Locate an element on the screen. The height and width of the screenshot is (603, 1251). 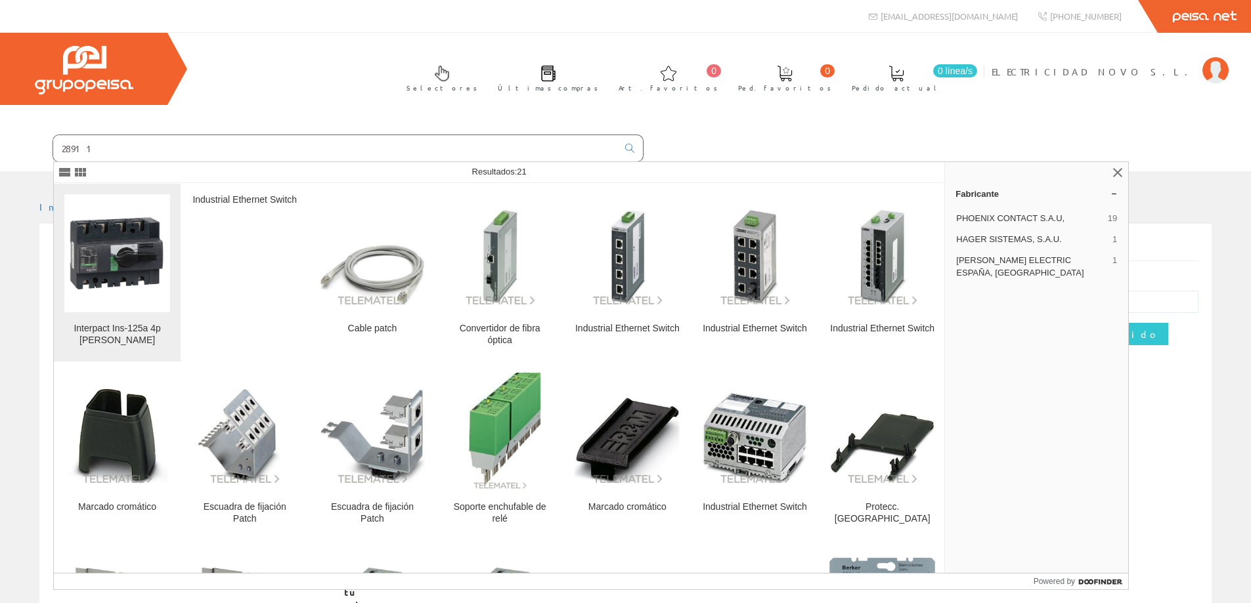
input: Buscar ... is located at coordinates (335, 148).